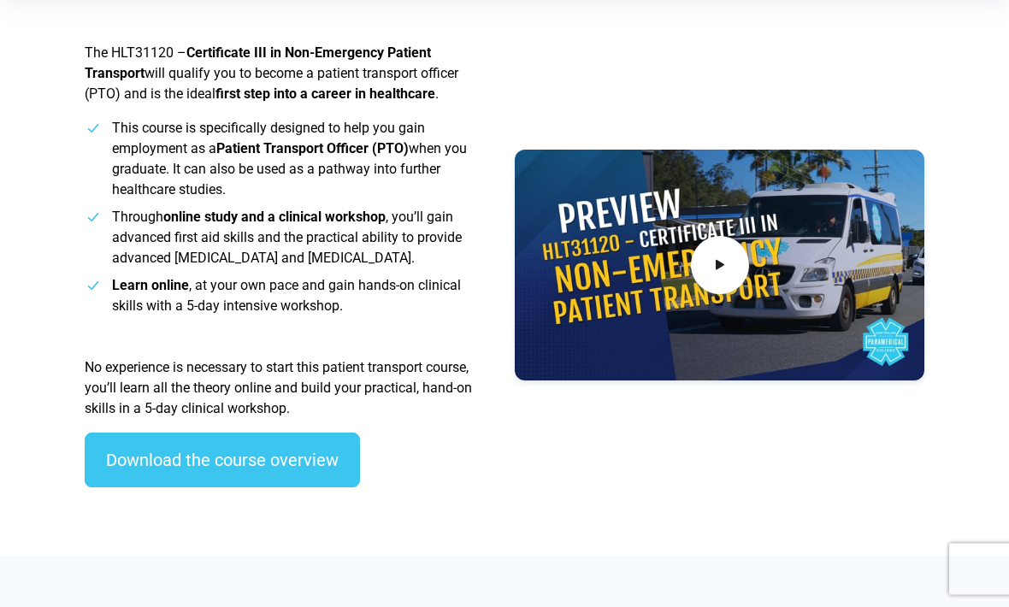  Describe the element at coordinates (325, 94) in the screenshot. I see `strong: first step into a career in healthcare` at that location.